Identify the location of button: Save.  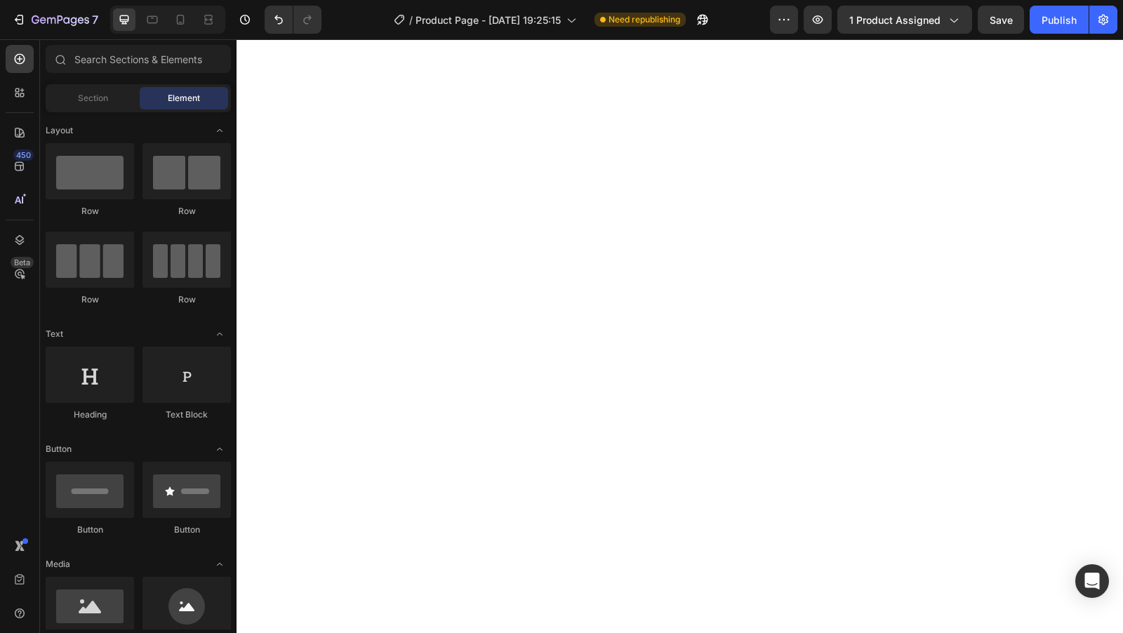
(1001, 20).